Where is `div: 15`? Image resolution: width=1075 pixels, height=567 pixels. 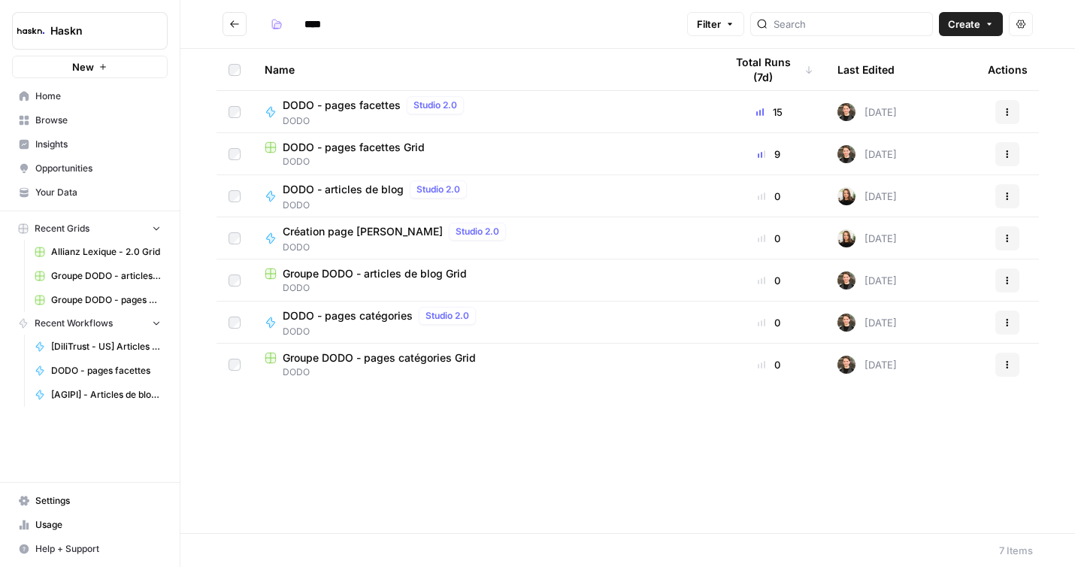
div: 15 is located at coordinates (769, 112).